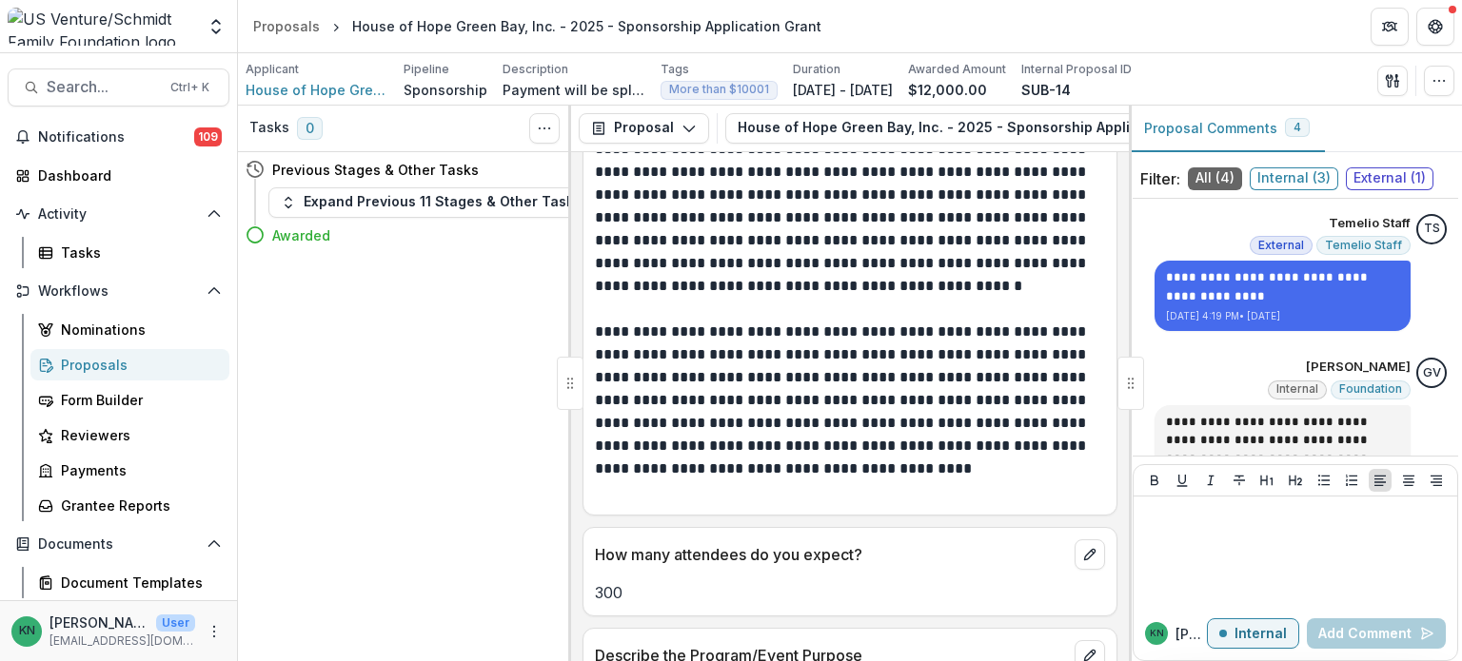 The image size is (1462, 661). Describe the element at coordinates (1324, 481) in the screenshot. I see `button: Bullet List` at that location.